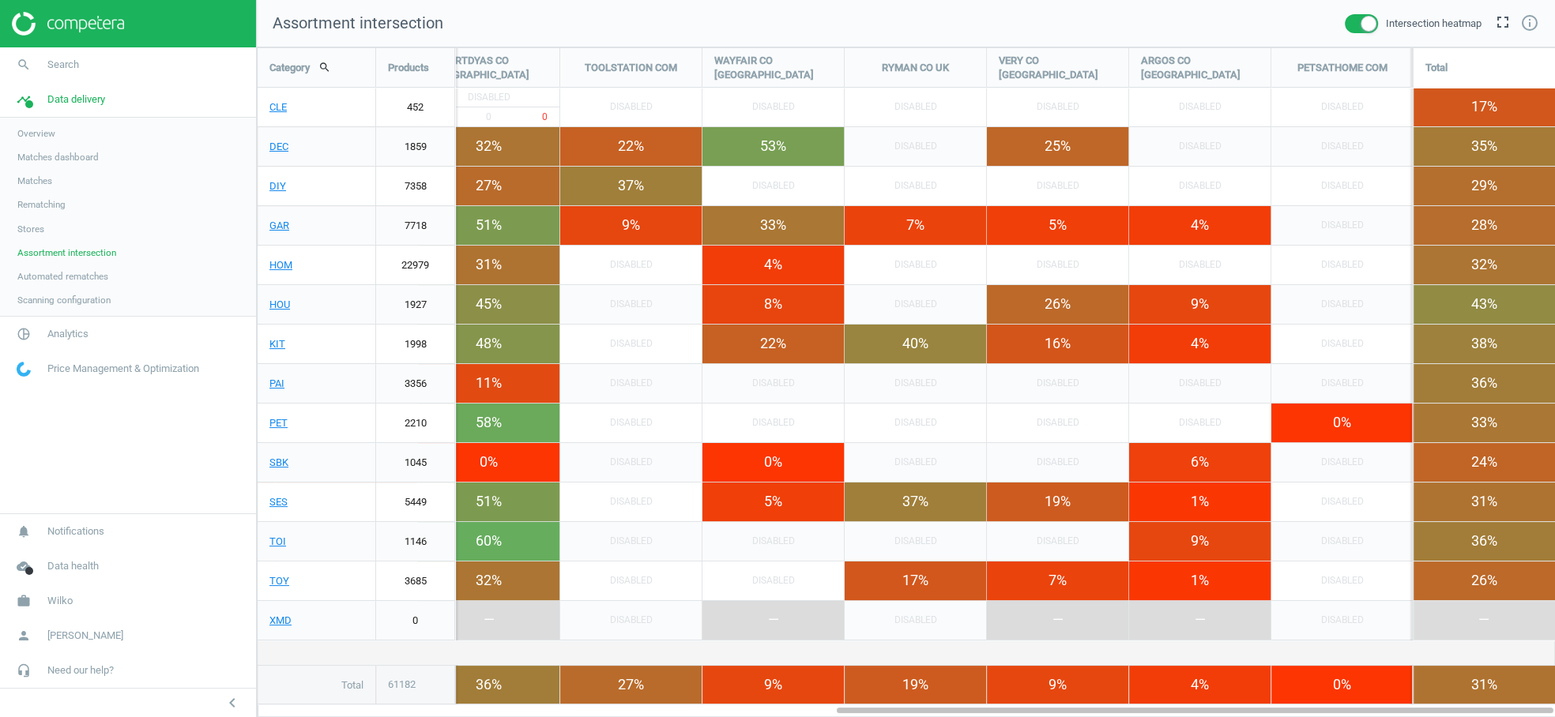 The width and height of the screenshot is (1555, 717). Describe the element at coordinates (773, 304) in the screenshot. I see `div: 8%` at that location.